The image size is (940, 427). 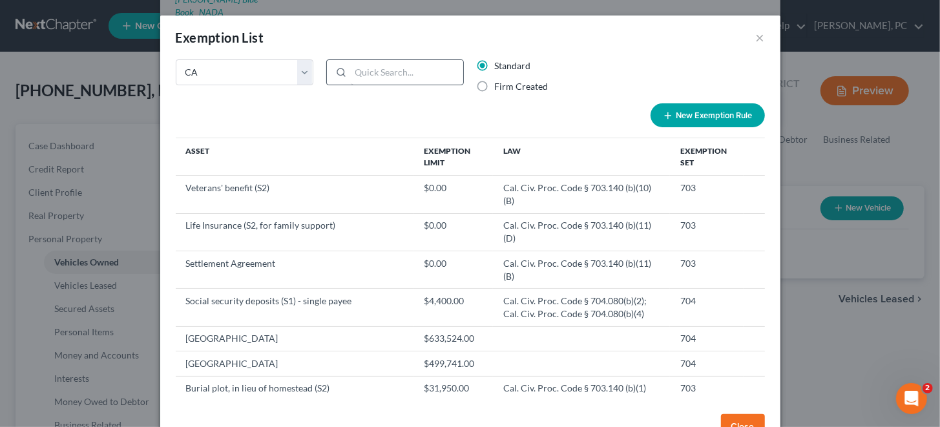 What do you see at coordinates (454, 364) in the screenshot?
I see `td: $499,741.00` at bounding box center [454, 364].